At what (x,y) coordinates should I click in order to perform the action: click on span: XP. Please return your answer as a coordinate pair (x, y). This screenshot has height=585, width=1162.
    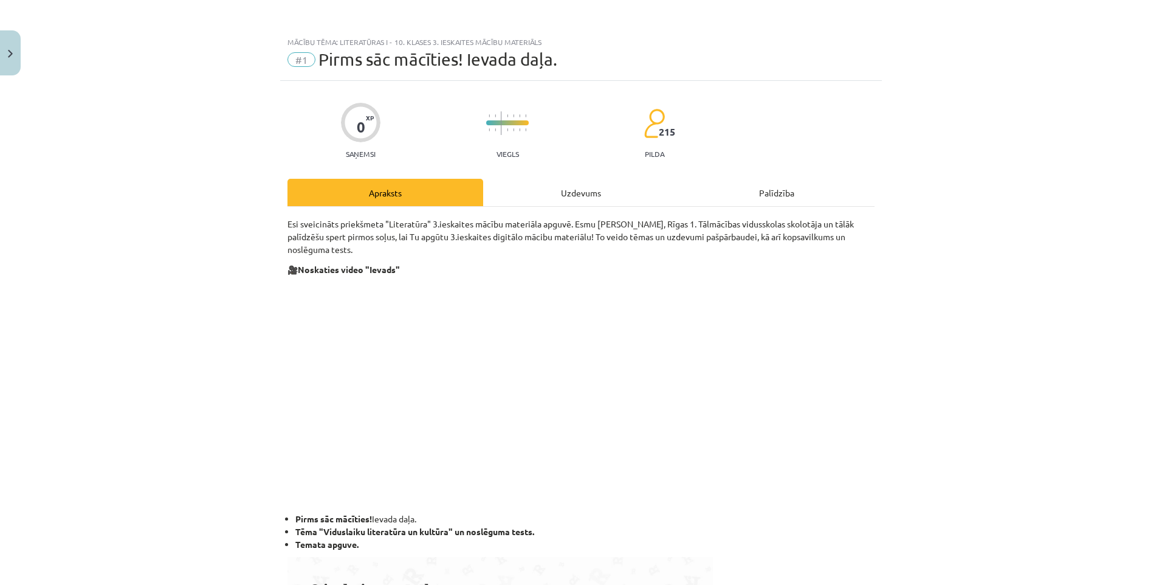
    Looking at the image, I should click on (369, 117).